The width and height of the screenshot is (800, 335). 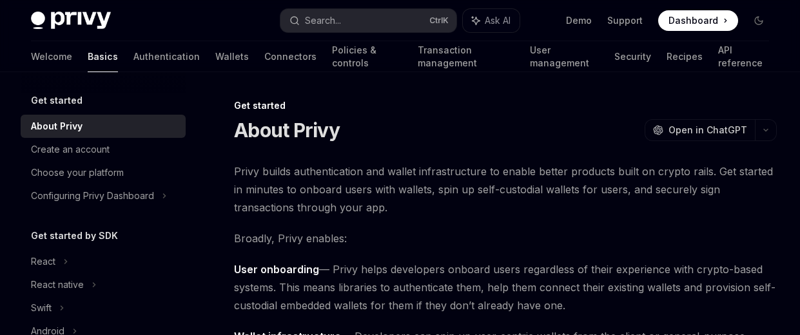 I want to click on h5: Get started by SDK, so click(x=74, y=236).